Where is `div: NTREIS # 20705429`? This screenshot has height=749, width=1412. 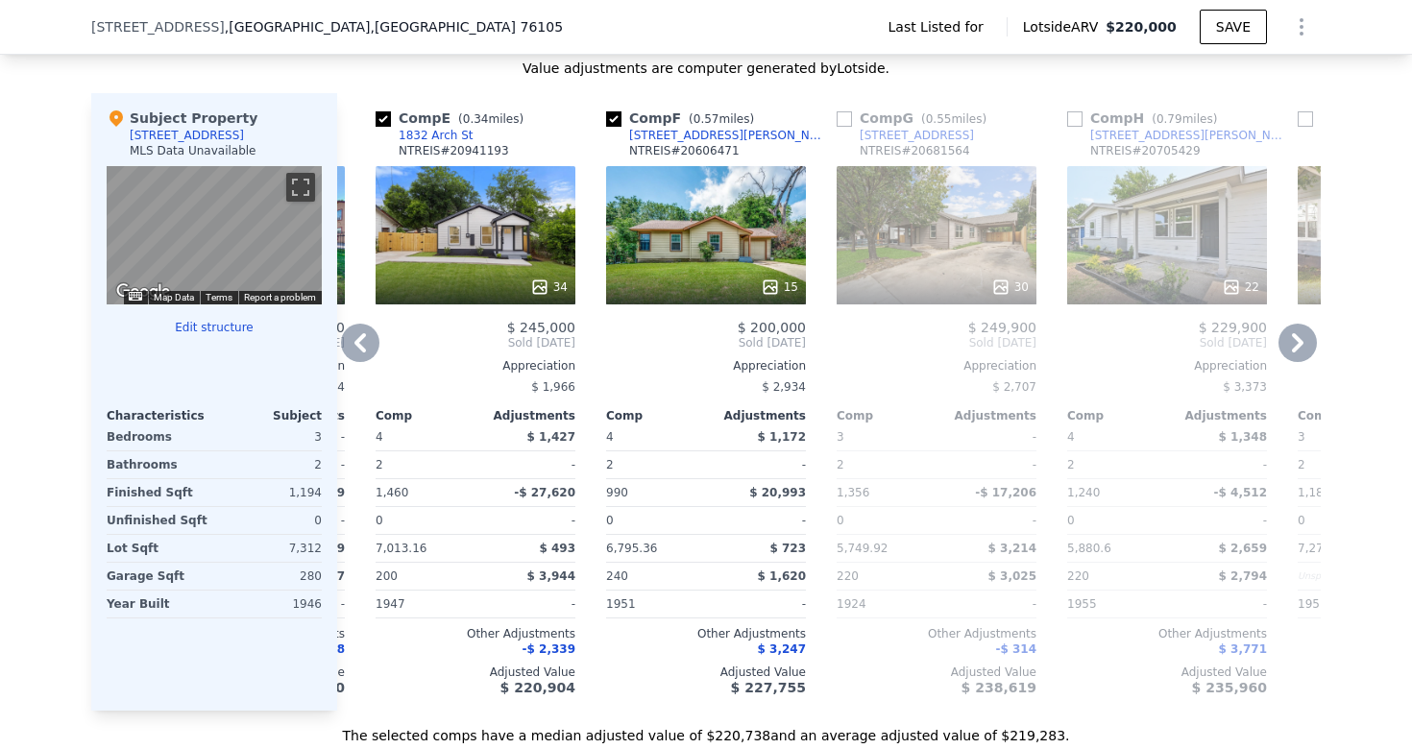 div: NTREIS # 20705429 is located at coordinates (1145, 151).